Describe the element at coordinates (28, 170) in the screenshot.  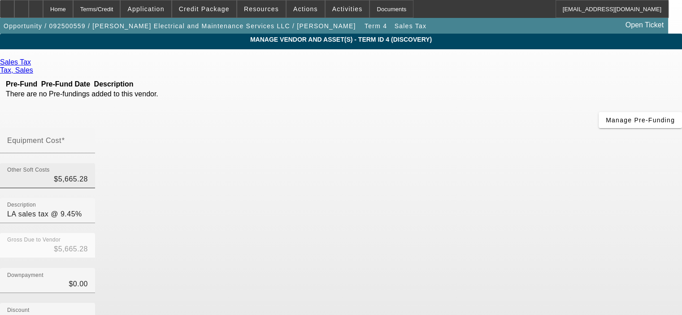
I see `mat-label: Other Soft Costs` at that location.